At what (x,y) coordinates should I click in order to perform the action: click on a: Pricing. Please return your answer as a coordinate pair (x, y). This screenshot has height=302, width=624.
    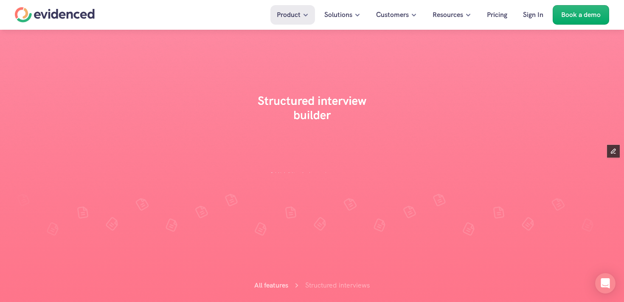
    Looking at the image, I should click on (497, 15).